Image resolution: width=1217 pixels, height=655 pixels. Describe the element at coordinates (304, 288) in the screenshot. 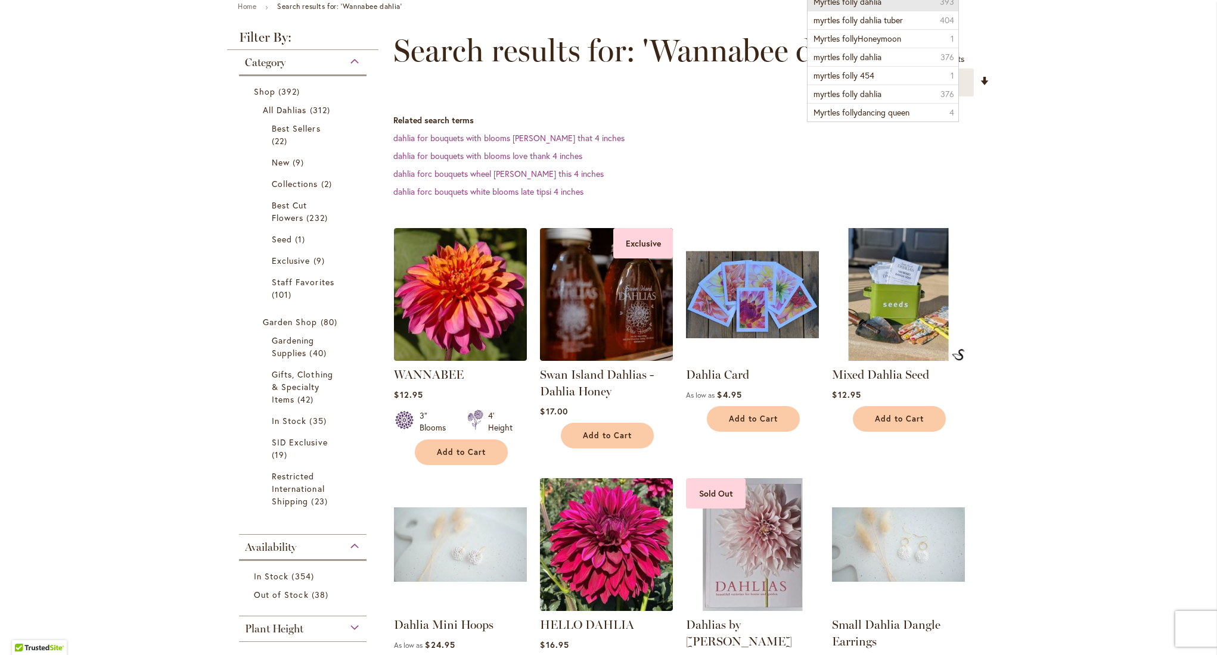

I see `a: Staff Favorites` at that location.